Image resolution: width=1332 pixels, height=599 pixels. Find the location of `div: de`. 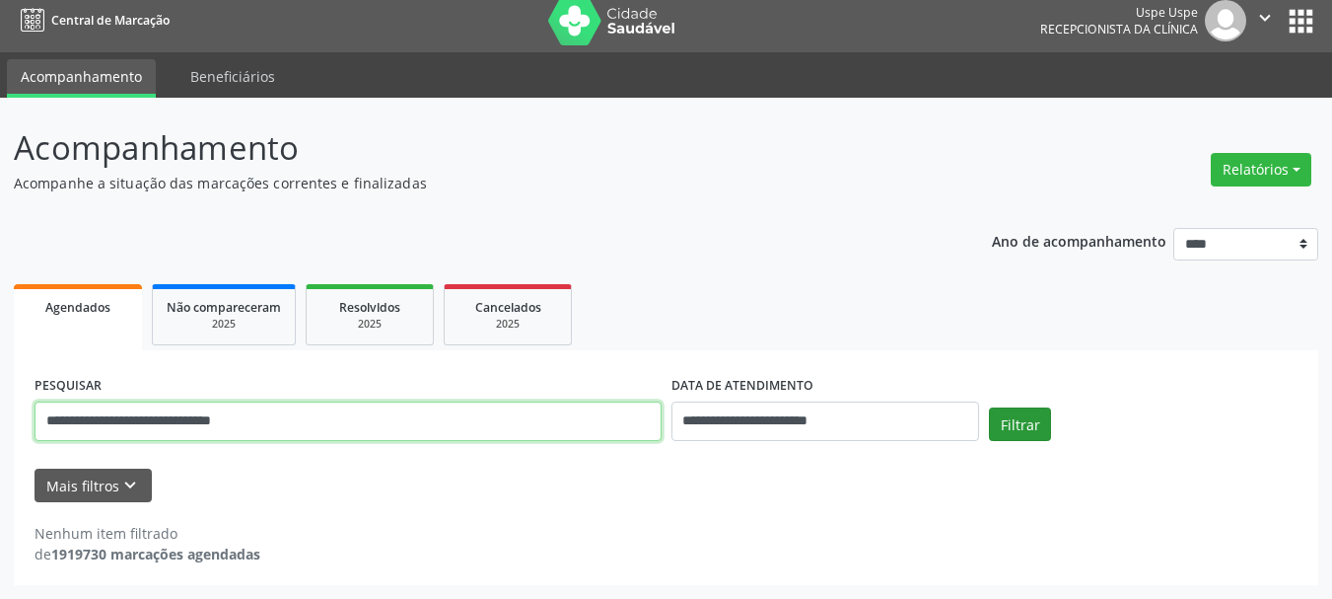

div: de is located at coordinates (147, 553).